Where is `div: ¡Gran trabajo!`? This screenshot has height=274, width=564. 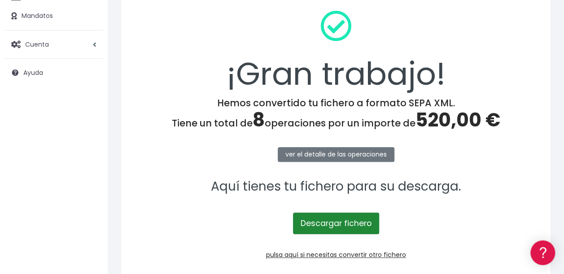 div: ¡Gran trabajo! is located at coordinates (336, 50).